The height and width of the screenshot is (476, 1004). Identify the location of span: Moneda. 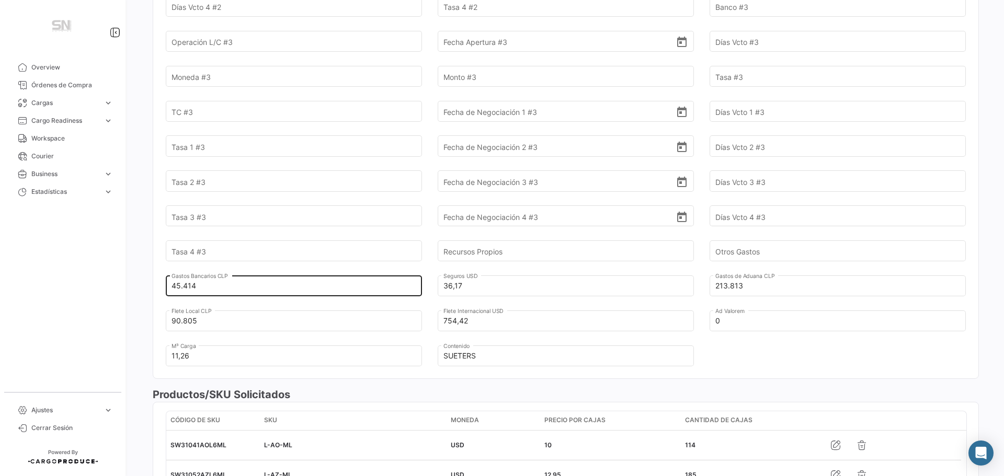
(465, 420).